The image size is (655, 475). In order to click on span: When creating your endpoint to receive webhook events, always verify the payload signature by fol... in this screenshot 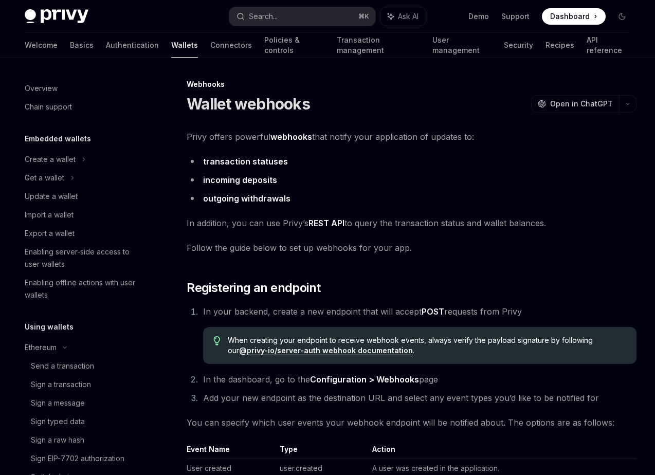, I will do `click(427, 345)`.